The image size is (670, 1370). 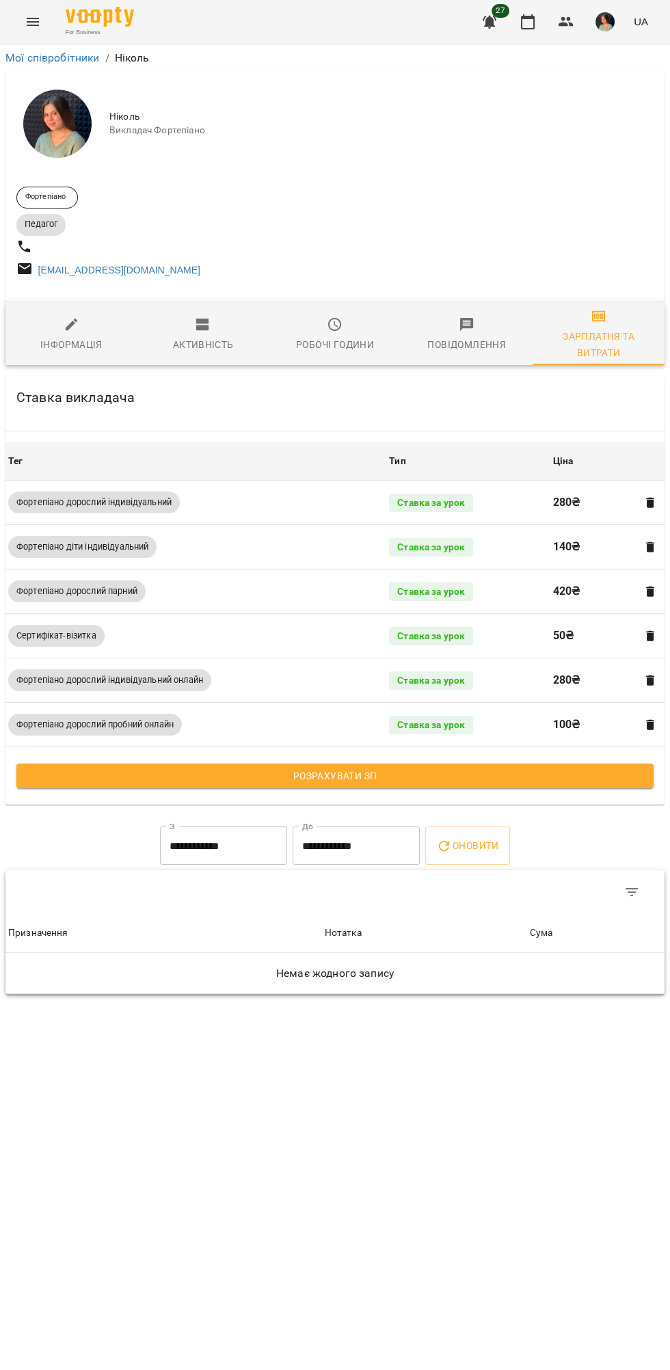 What do you see at coordinates (100, 32) in the screenshot?
I see `span: For Business` at bounding box center [100, 32].